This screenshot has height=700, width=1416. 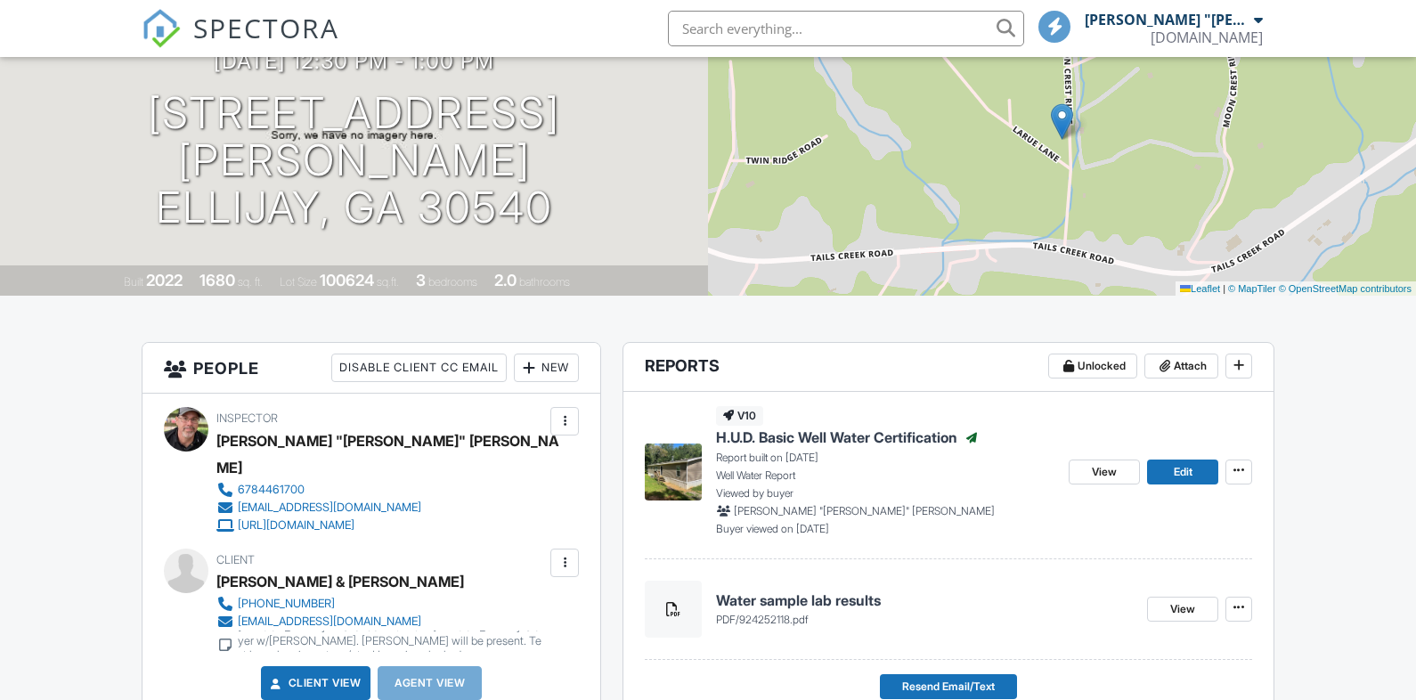 What do you see at coordinates (544, 281) in the screenshot?
I see `span: bathrooms` at bounding box center [544, 281].